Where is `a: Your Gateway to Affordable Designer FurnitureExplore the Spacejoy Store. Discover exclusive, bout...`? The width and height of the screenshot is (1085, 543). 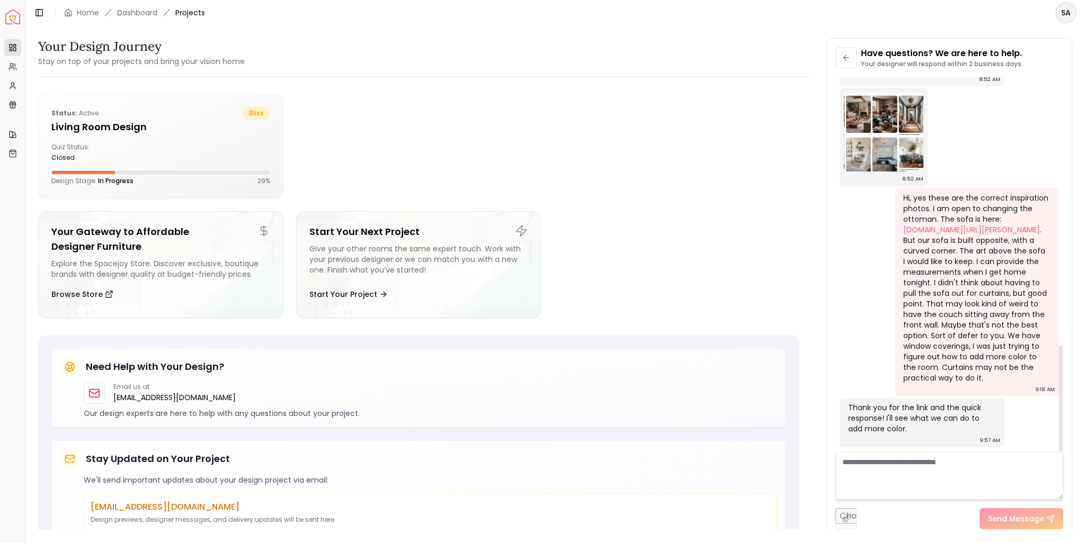 a: Your Gateway to Affordable Designer FurnitureExplore the Spacejoy Store. Discover exclusive, bout... is located at coordinates (160, 265).